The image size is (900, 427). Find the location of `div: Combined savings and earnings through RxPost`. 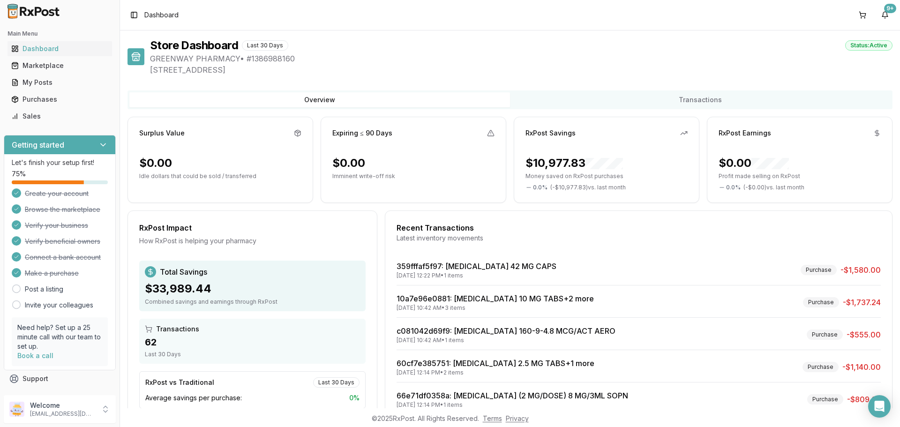

div: Combined savings and earnings through RxPost is located at coordinates (252, 302).